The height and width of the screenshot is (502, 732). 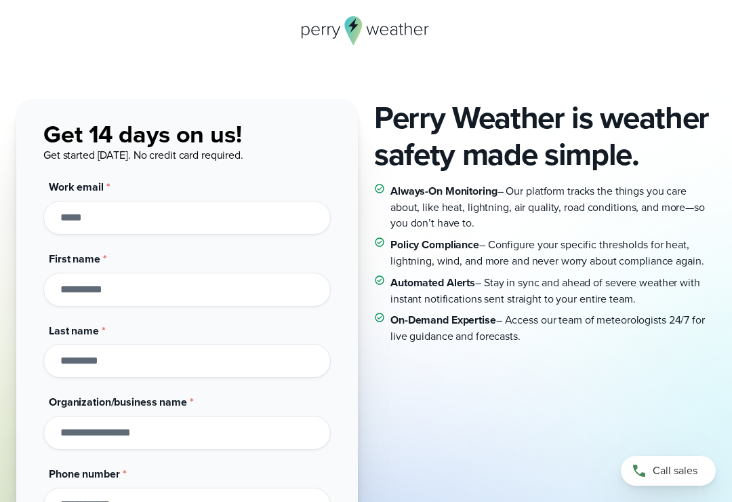 I want to click on strong: On-Demand Expertise, so click(x=443, y=319).